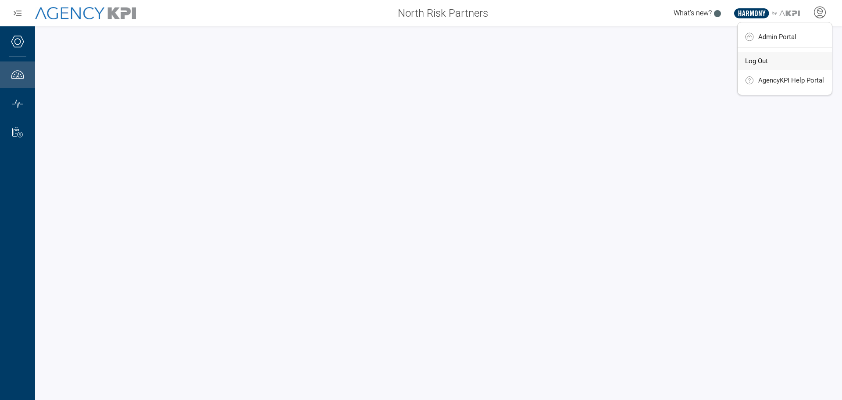  Describe the element at coordinates (86, 13) in the screenshot. I see `img: AgencyKPI` at that location.